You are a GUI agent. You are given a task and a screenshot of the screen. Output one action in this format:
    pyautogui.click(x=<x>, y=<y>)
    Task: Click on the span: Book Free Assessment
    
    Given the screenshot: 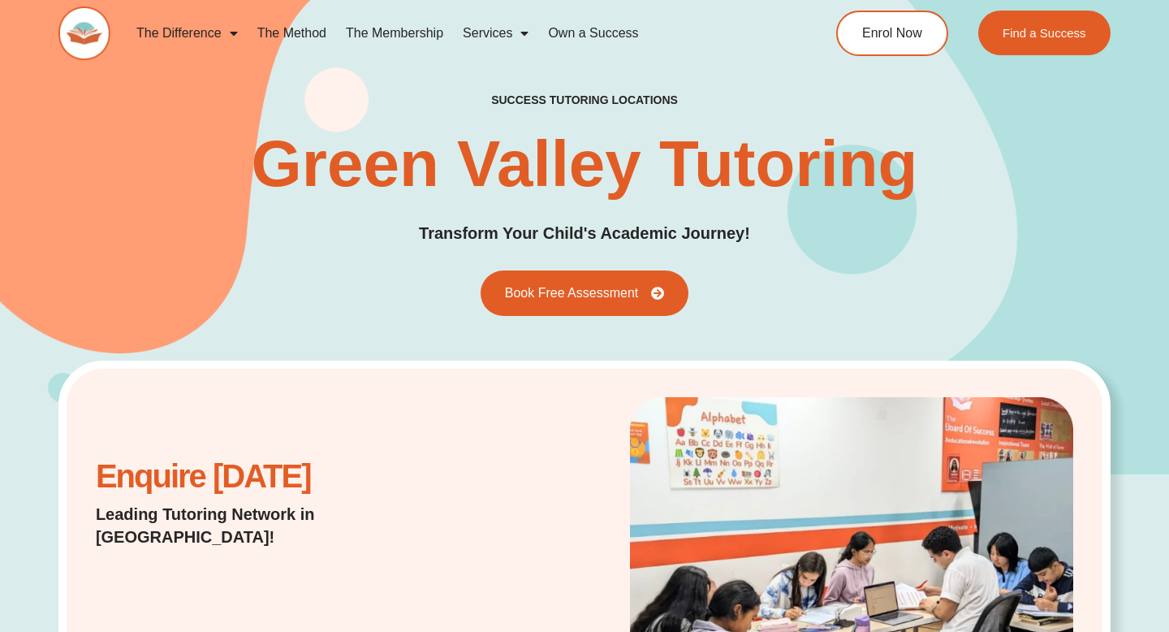 What is the action you would take?
    pyautogui.click(x=572, y=293)
    